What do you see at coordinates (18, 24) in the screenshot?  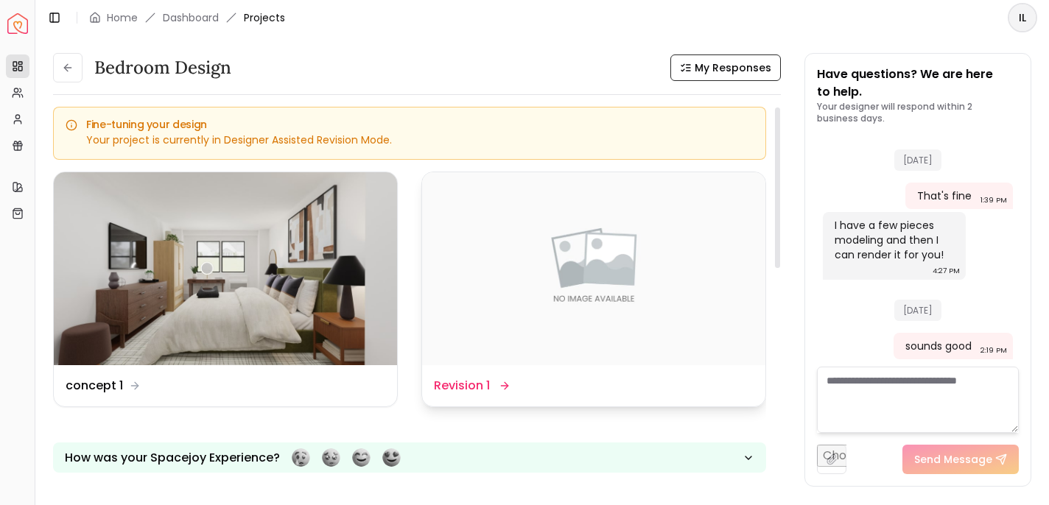 I see `img: Spacejoy Logo` at bounding box center [18, 24].